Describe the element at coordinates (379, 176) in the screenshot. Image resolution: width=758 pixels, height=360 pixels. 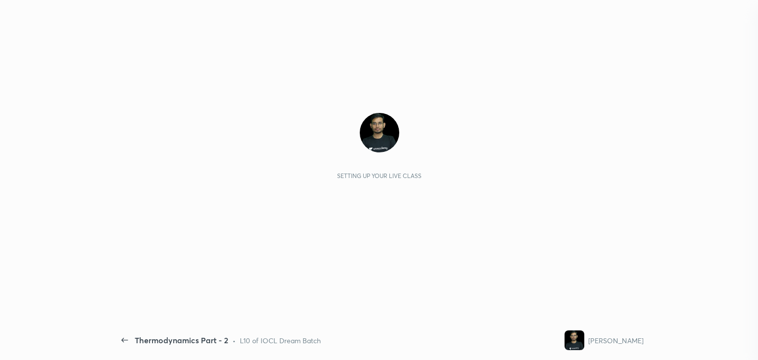
I see `div: Setting up your live class` at that location.